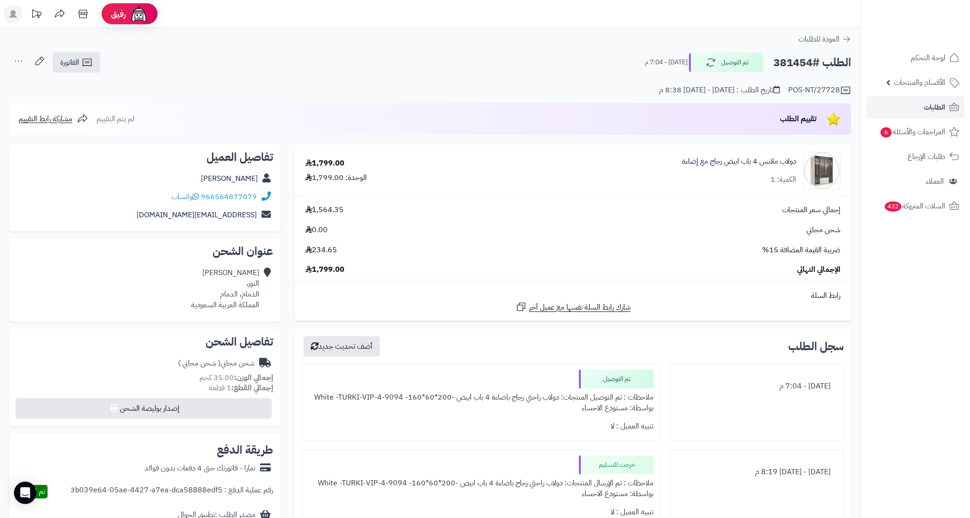 The width and height of the screenshot is (970, 518). I want to click on span: ( شحن مجاني ), so click(199, 363).